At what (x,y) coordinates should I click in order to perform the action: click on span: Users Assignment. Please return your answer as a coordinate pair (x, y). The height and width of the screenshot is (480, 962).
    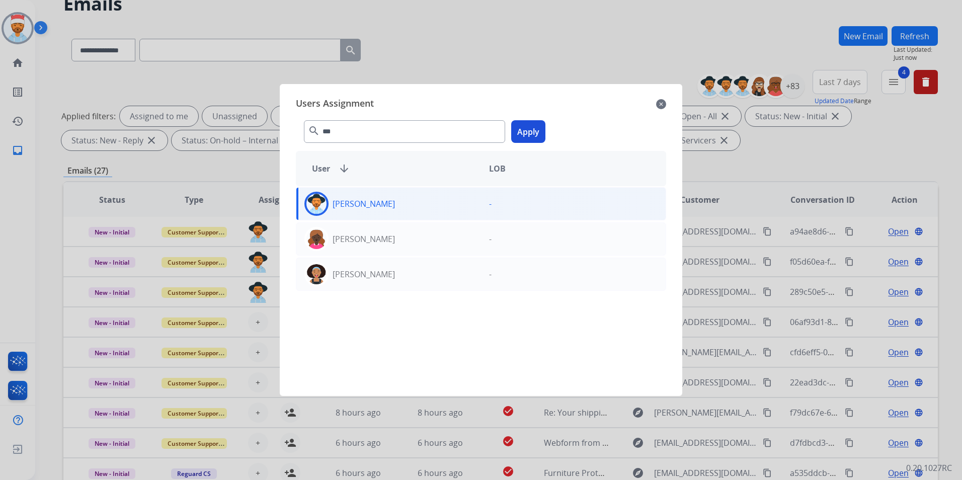
    Looking at the image, I should click on (335, 104).